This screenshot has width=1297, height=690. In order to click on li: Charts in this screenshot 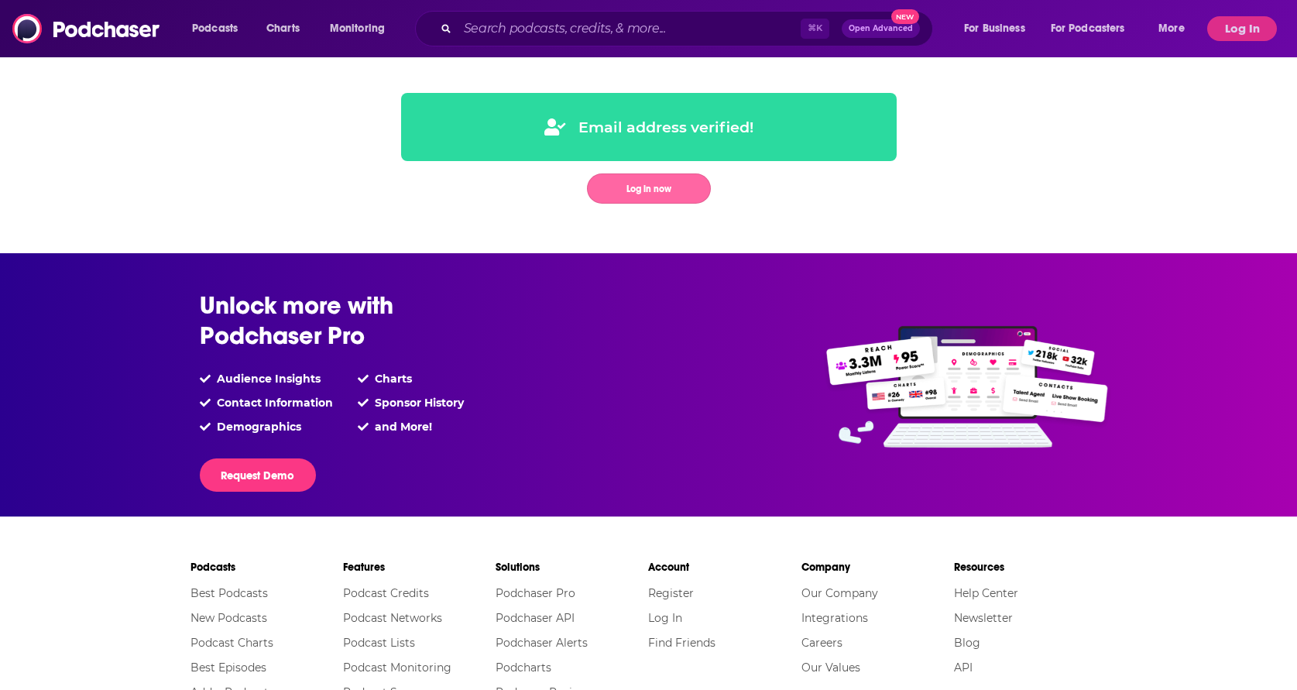, I will do `click(410, 379)`.